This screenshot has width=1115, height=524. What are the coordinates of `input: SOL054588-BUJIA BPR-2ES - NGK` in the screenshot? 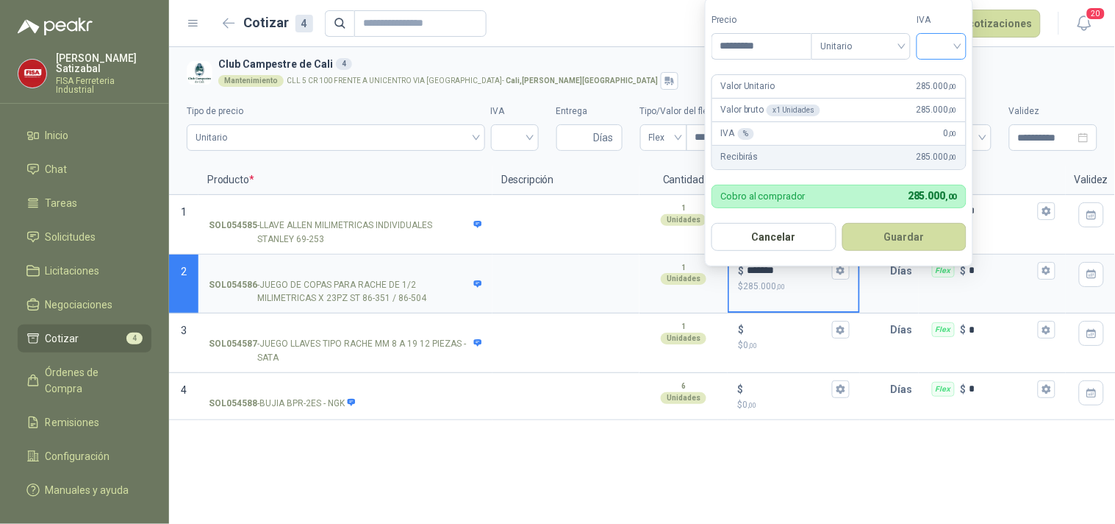 It's located at (346, 389).